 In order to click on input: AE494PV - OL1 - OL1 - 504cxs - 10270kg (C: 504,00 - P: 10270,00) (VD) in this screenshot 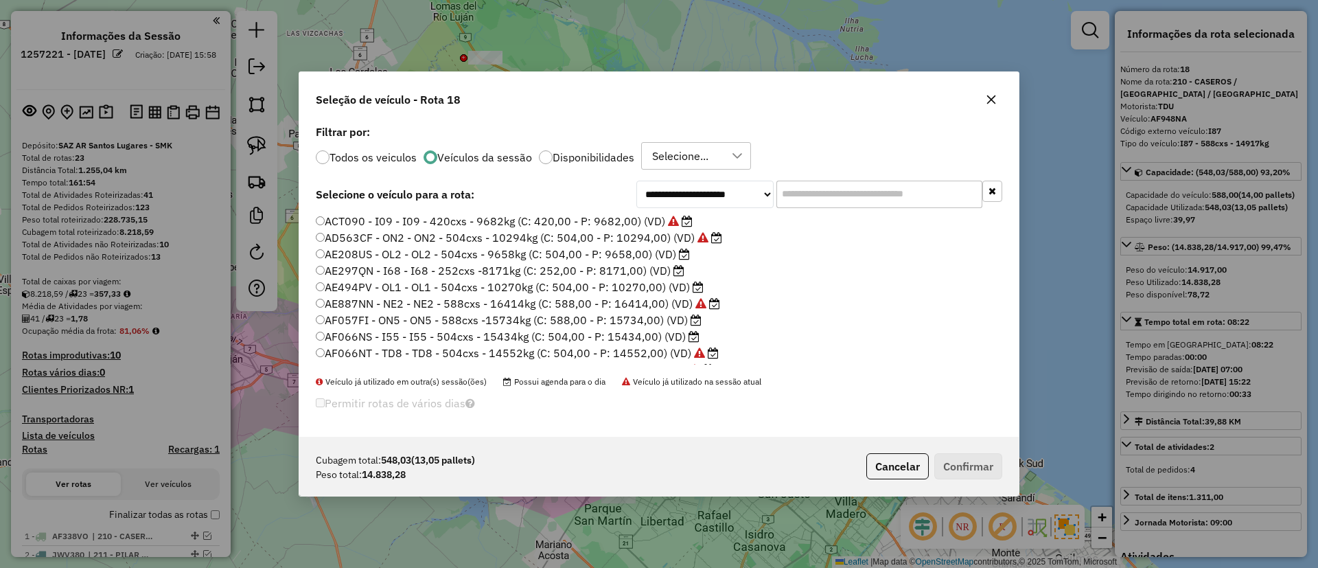, I will do `click(320, 286)`.